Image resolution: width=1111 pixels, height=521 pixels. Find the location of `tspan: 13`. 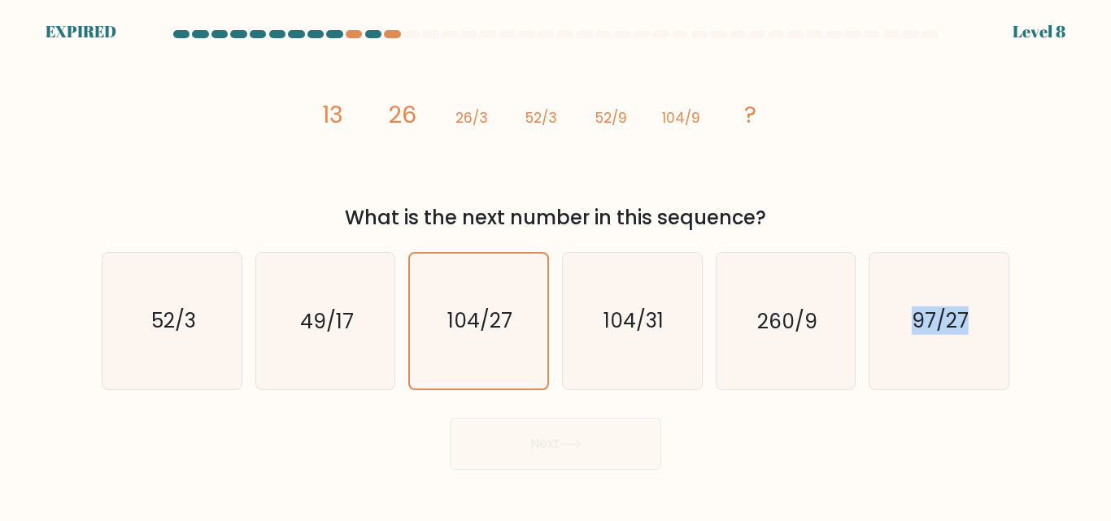

tspan: 13 is located at coordinates (333, 115).